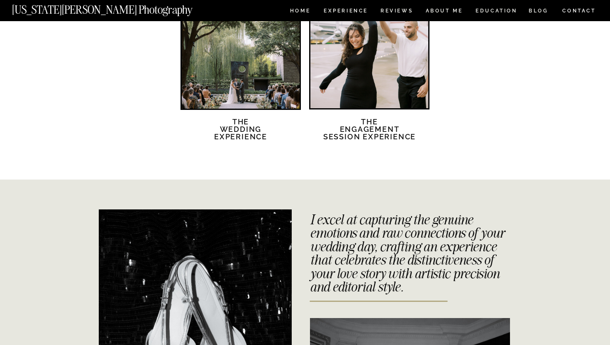  I want to click on nav: BLOG, so click(539, 12).